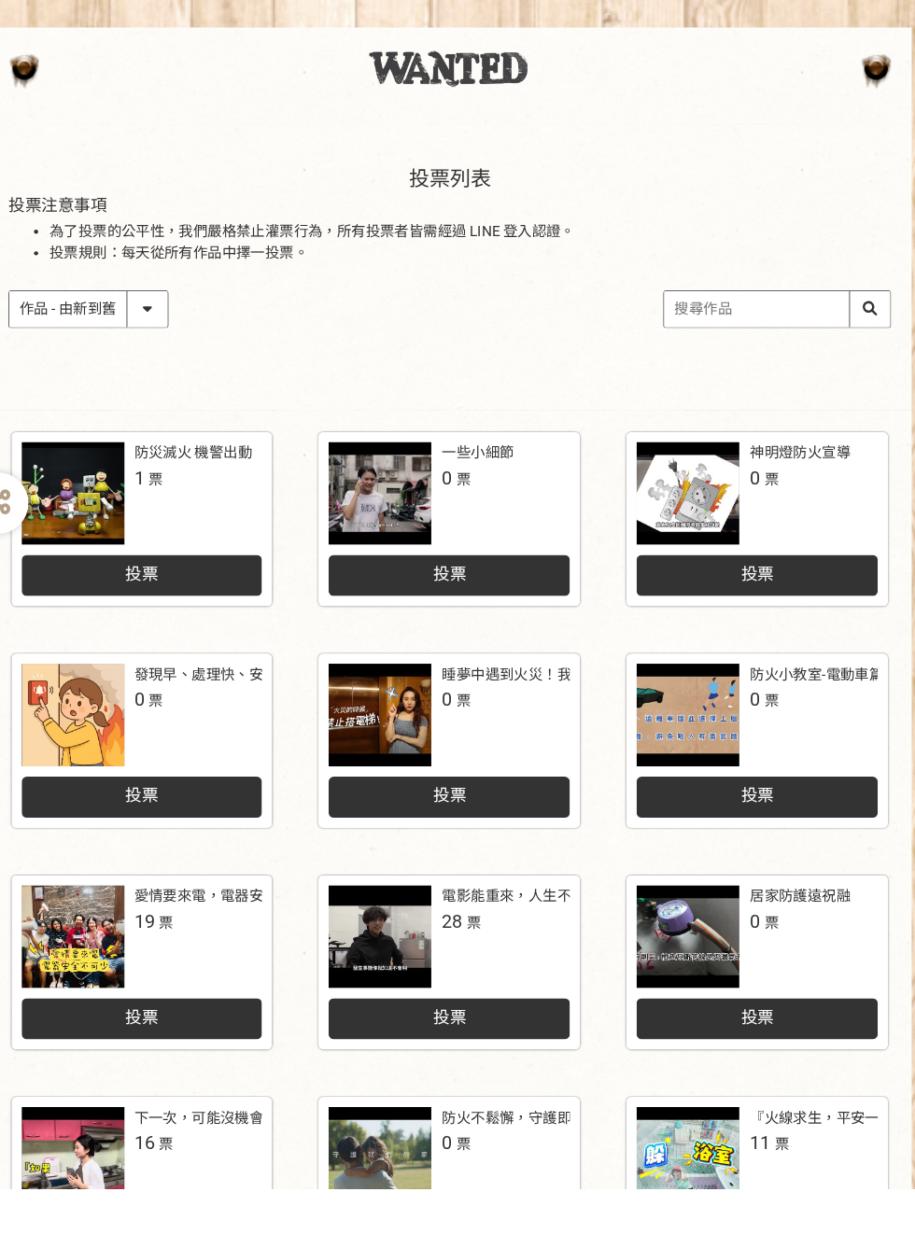 The width and height of the screenshot is (915, 1248). What do you see at coordinates (457, 1043) in the screenshot?
I see `a: 電影能重來，人生不能28票投票` at bounding box center [457, 1043].